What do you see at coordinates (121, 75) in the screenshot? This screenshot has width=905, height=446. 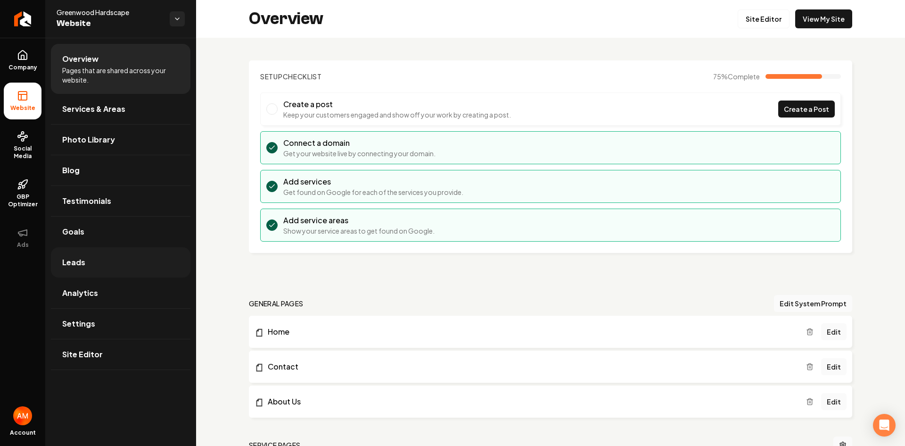 I see `span: Pages that are shared across your website.` at bounding box center [121, 75].